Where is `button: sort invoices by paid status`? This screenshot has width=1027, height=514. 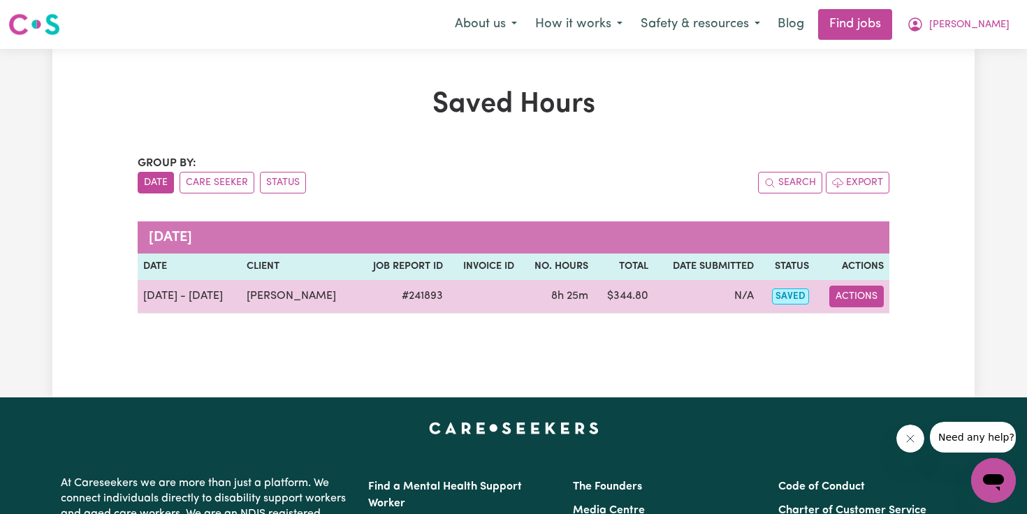
button: sort invoices by paid status is located at coordinates (283, 182).